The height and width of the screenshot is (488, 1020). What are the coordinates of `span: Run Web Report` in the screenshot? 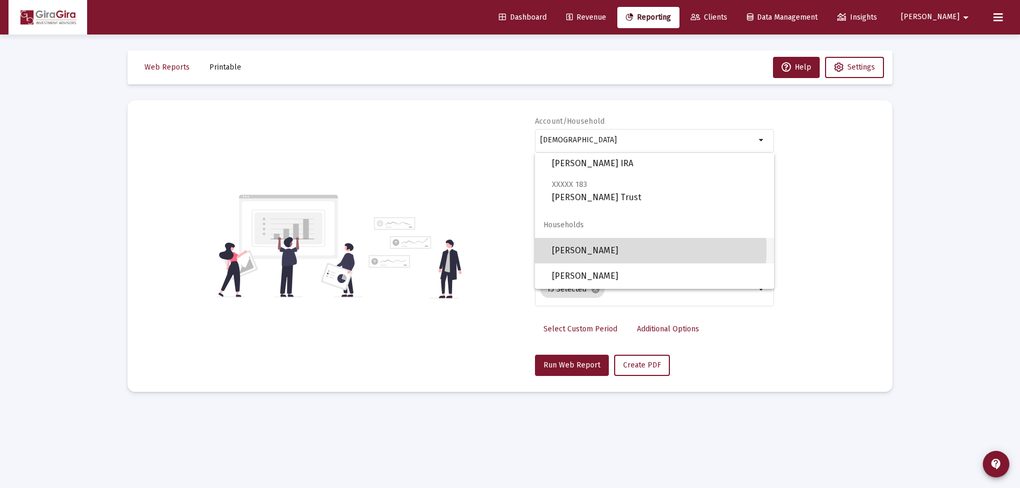 It's located at (571, 365).